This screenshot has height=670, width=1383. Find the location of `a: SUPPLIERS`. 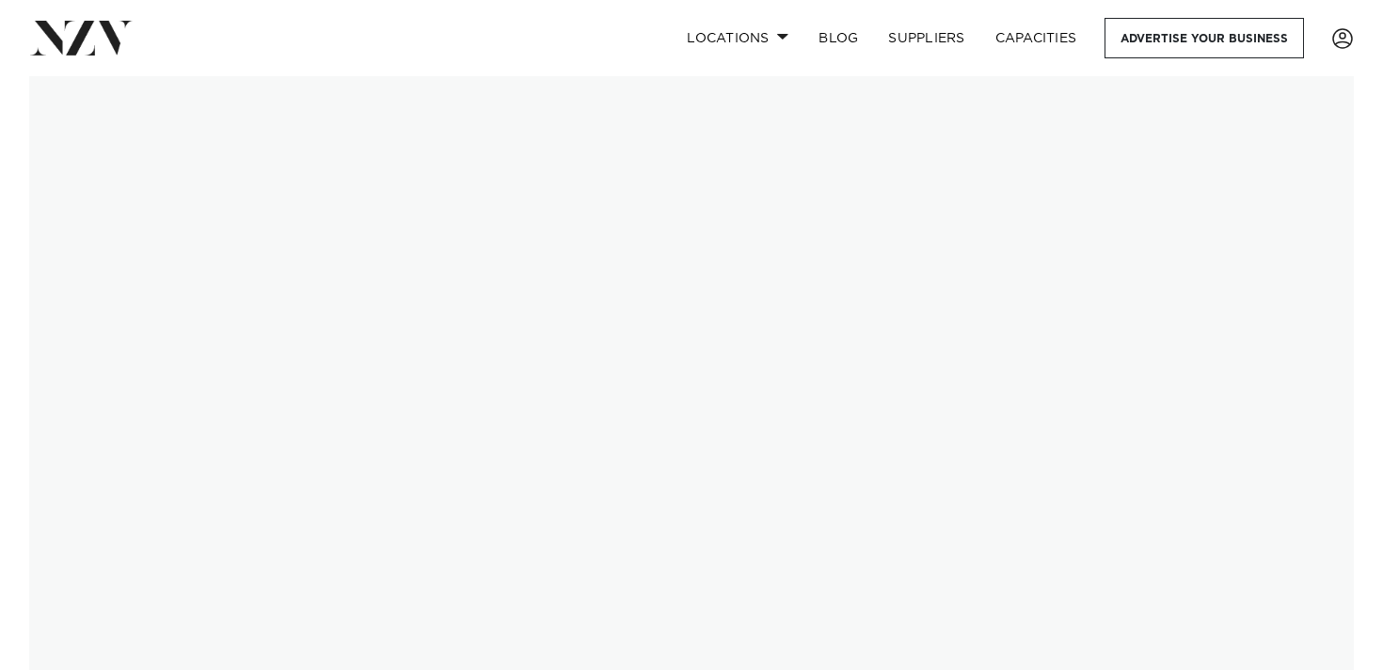

a: SUPPLIERS is located at coordinates (926, 38).